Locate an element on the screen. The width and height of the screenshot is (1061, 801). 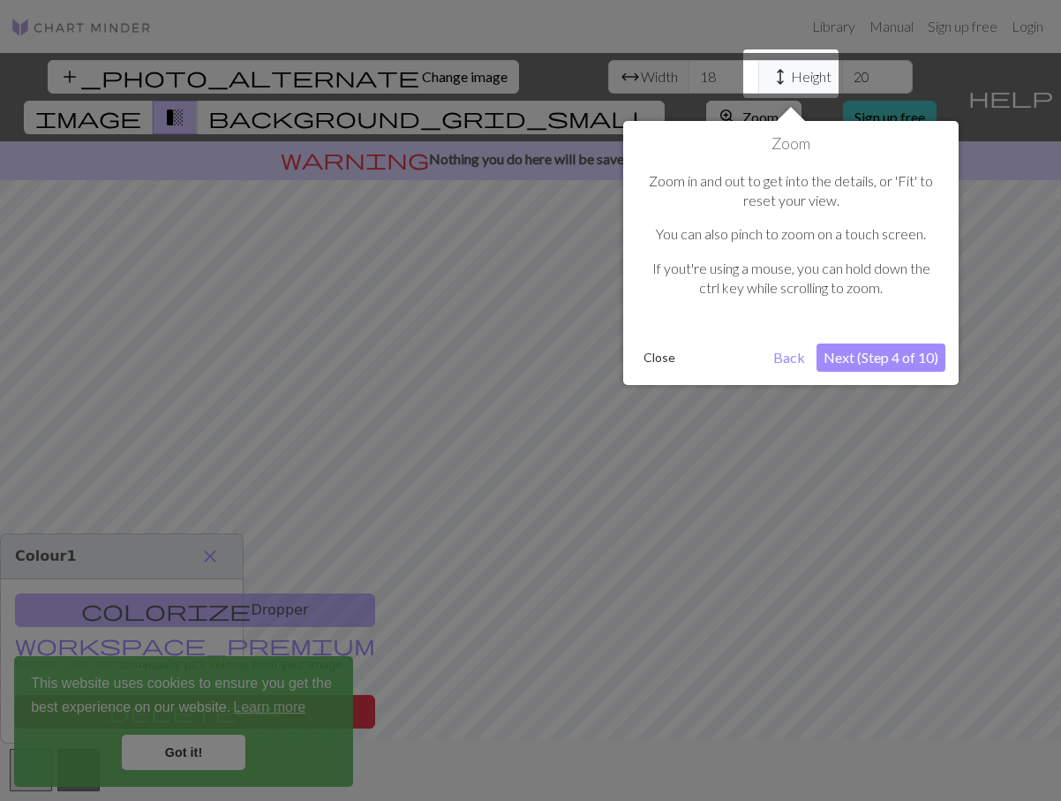
div: Zoom is located at coordinates (791, 253).